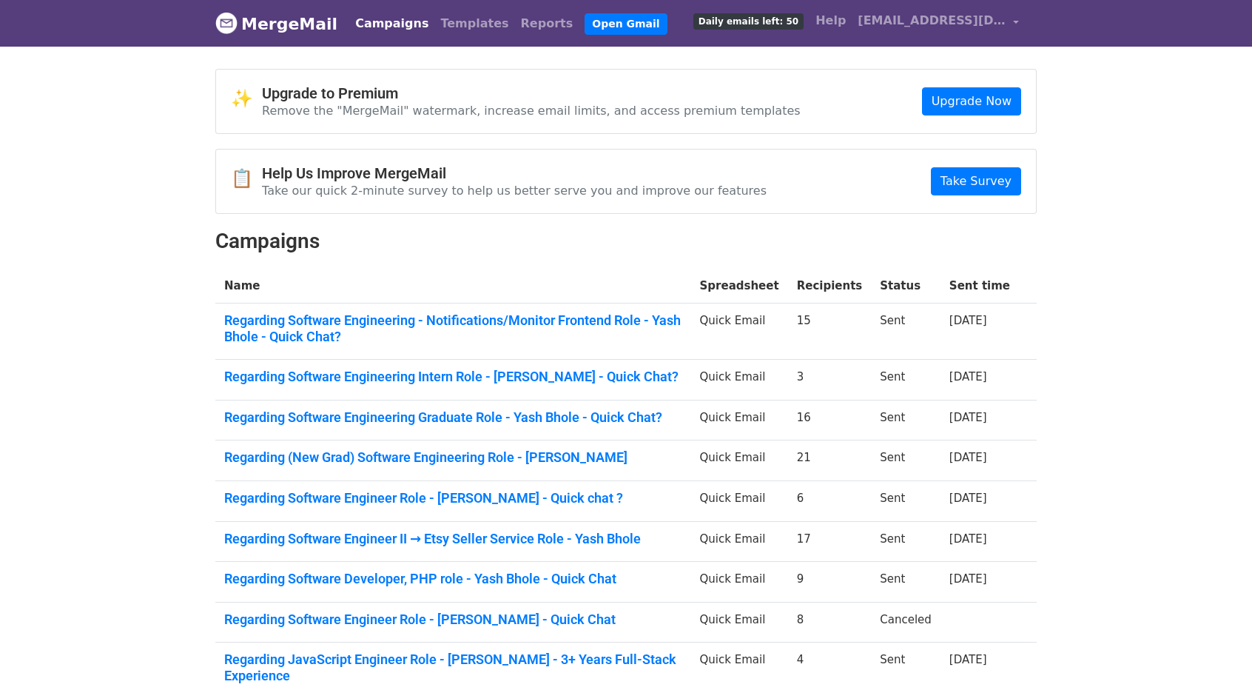 The image size is (1252, 690). Describe the element at coordinates (829, 380) in the screenshot. I see `td: 3` at that location.